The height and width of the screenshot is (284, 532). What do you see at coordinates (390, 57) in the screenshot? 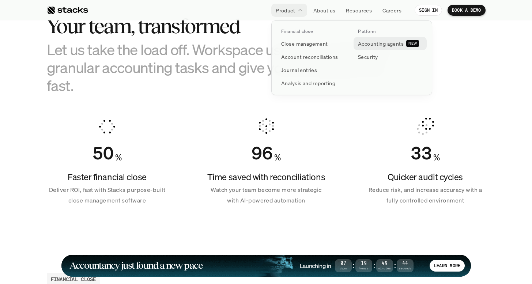
I see `a: Security` at bounding box center [390, 57].